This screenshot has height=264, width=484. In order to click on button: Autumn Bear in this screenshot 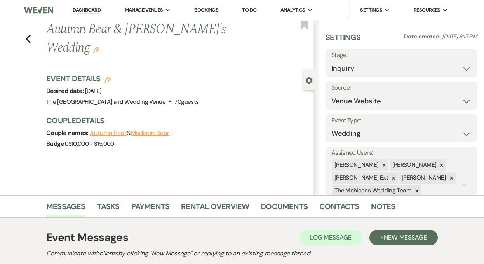, I will do `click(108, 133)`.